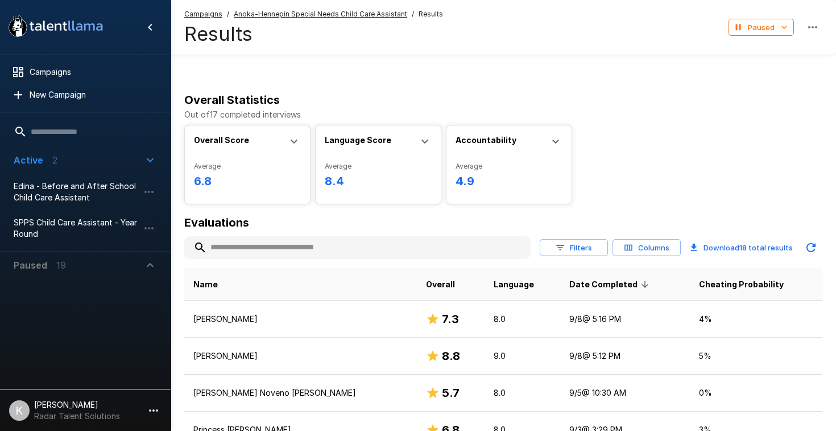 Image resolution: width=836 pixels, height=431 pixels. What do you see at coordinates (450, 319) in the screenshot?
I see `h6: 7.3` at bounding box center [450, 319].